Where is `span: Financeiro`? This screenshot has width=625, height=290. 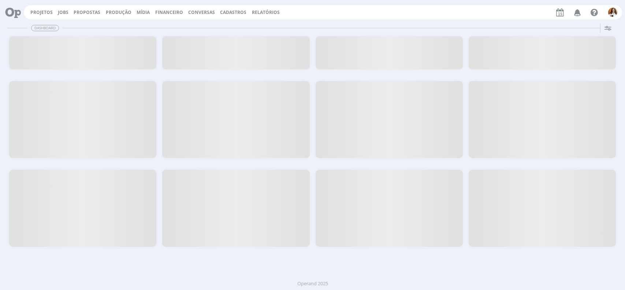
span: Financeiro is located at coordinates (169, 12).